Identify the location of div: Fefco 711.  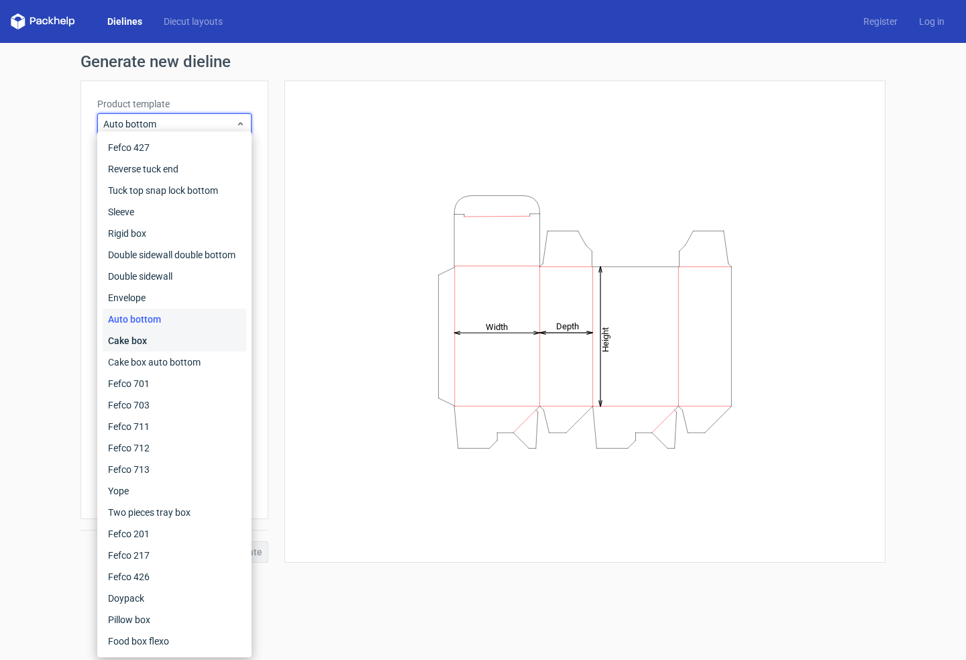
(174, 427).